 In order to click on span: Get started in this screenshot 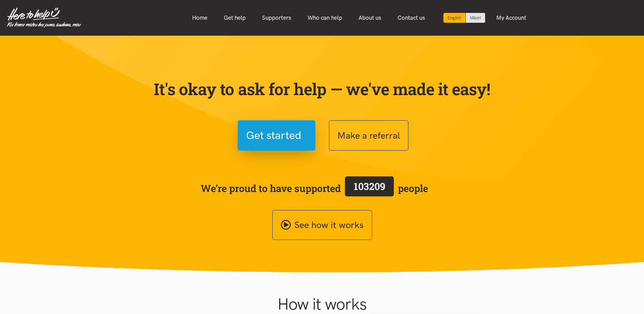, I will do `click(274, 135)`.